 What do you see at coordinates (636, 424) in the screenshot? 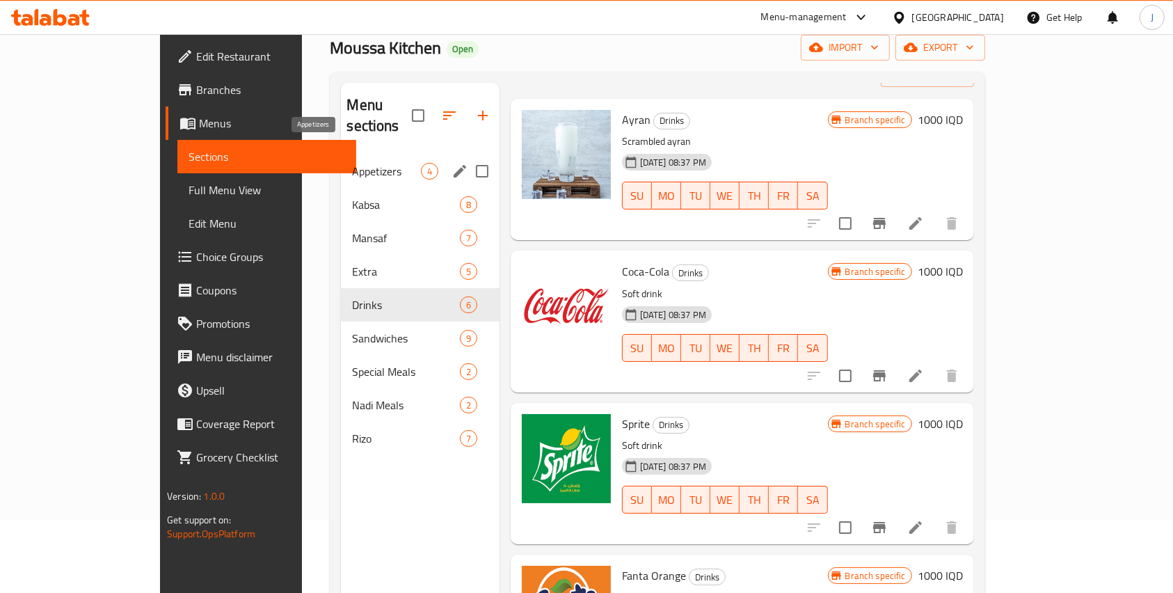
I see `span: Sprite` at bounding box center [636, 424].